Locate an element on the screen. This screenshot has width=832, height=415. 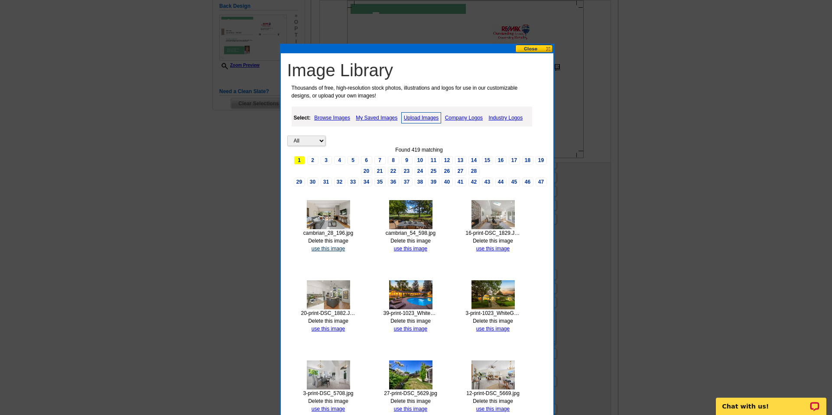
a: Industry Logos is located at coordinates (505, 118).